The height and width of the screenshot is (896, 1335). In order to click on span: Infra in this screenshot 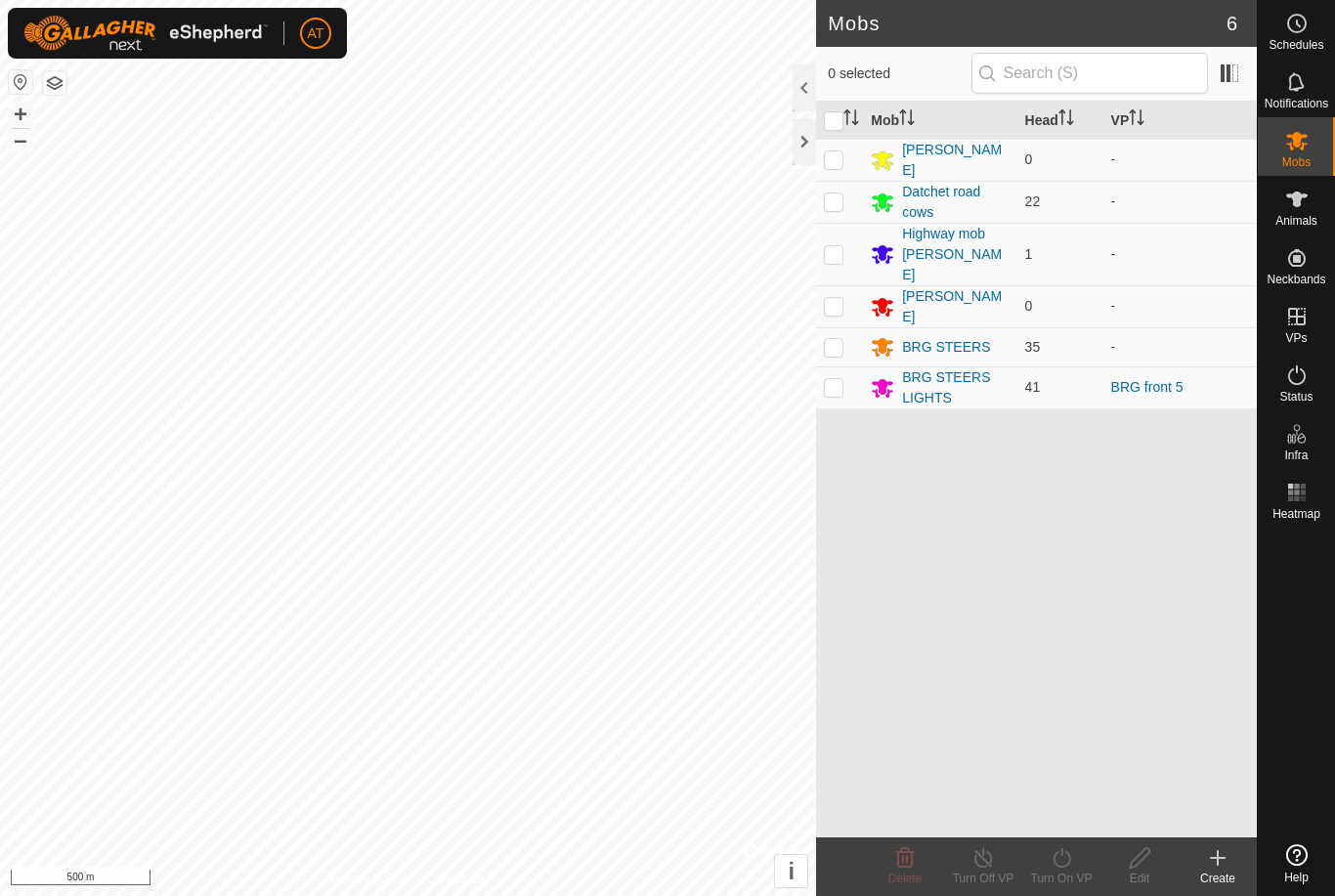, I will do `click(1296, 455)`.